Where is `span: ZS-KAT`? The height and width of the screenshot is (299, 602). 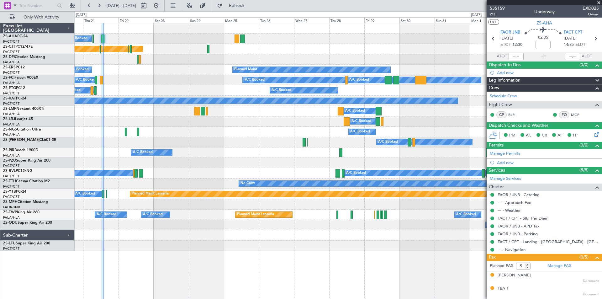
span: ZS-KAT is located at coordinates (9, 98).